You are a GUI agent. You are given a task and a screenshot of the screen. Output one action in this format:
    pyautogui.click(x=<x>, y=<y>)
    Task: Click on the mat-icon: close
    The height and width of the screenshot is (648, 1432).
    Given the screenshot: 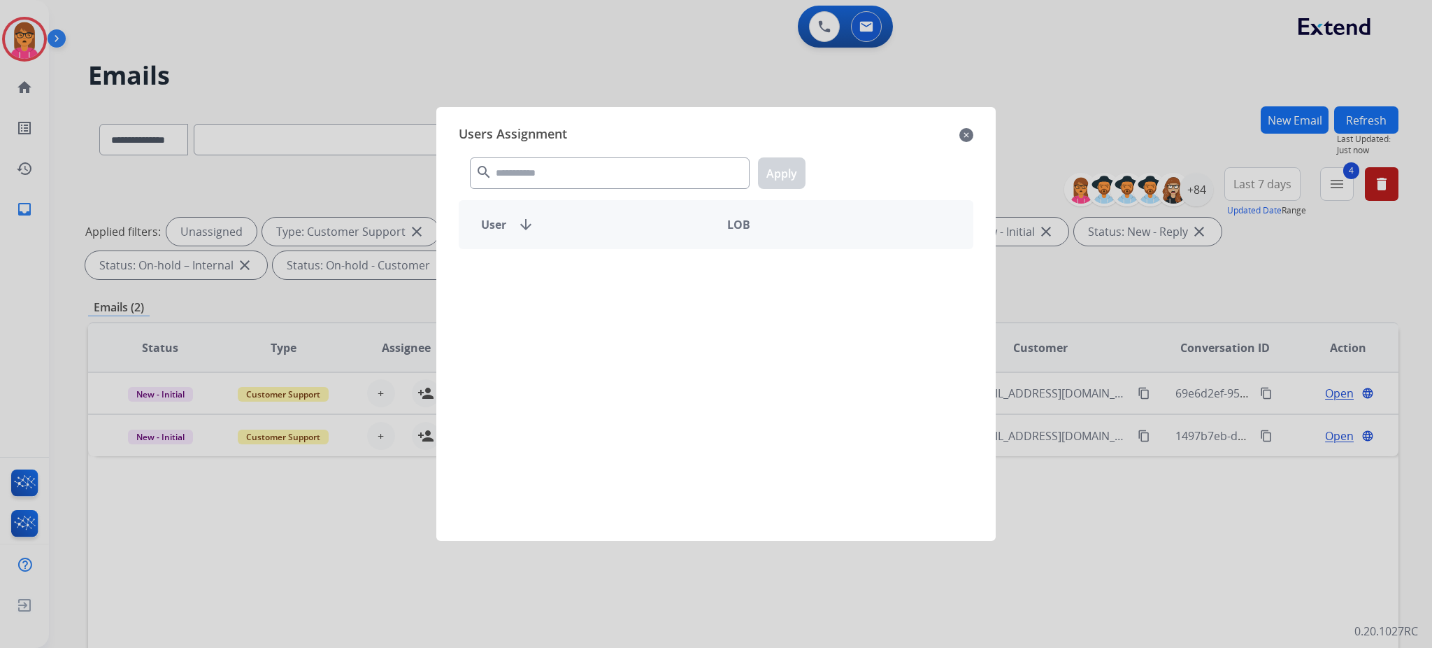 What is the action you would take?
    pyautogui.click(x=966, y=135)
    